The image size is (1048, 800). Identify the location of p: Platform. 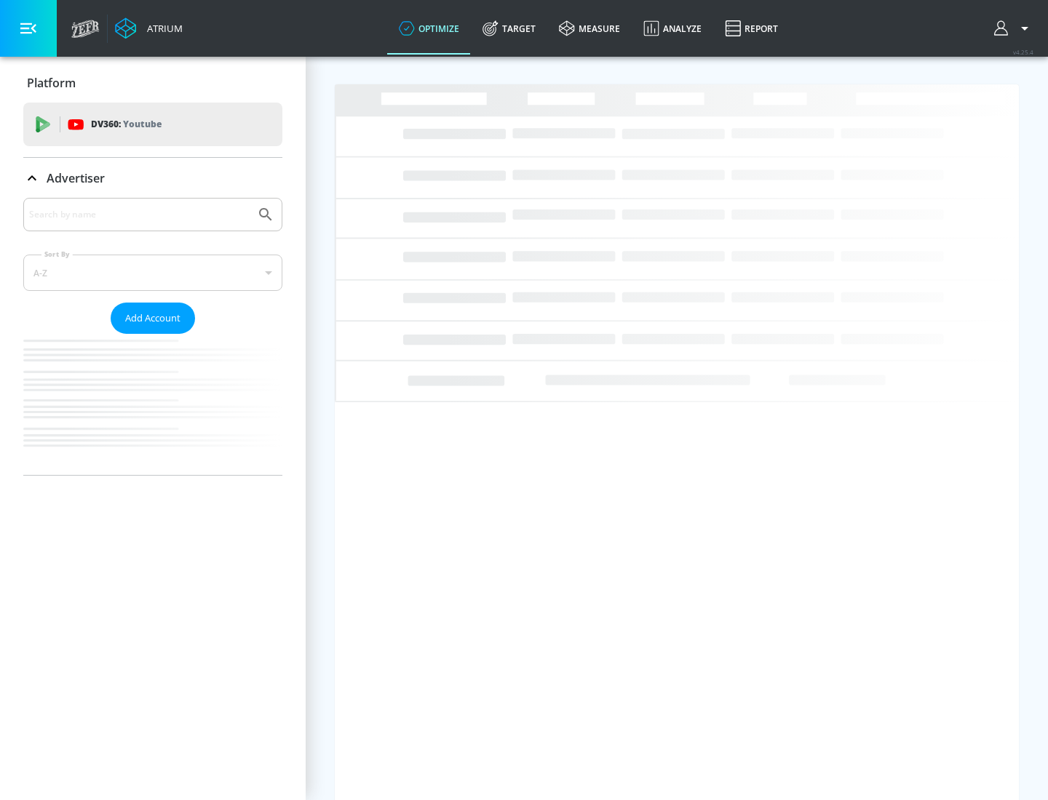
(51, 83).